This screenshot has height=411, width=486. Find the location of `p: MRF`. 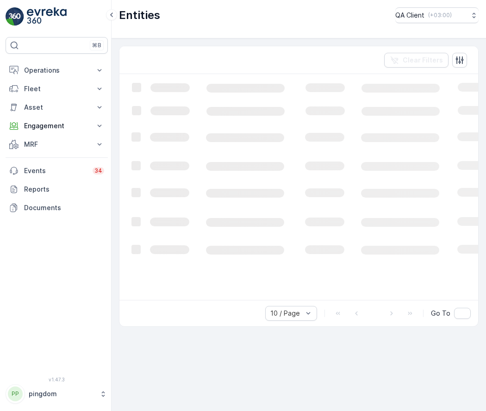

p: MRF is located at coordinates (56, 144).